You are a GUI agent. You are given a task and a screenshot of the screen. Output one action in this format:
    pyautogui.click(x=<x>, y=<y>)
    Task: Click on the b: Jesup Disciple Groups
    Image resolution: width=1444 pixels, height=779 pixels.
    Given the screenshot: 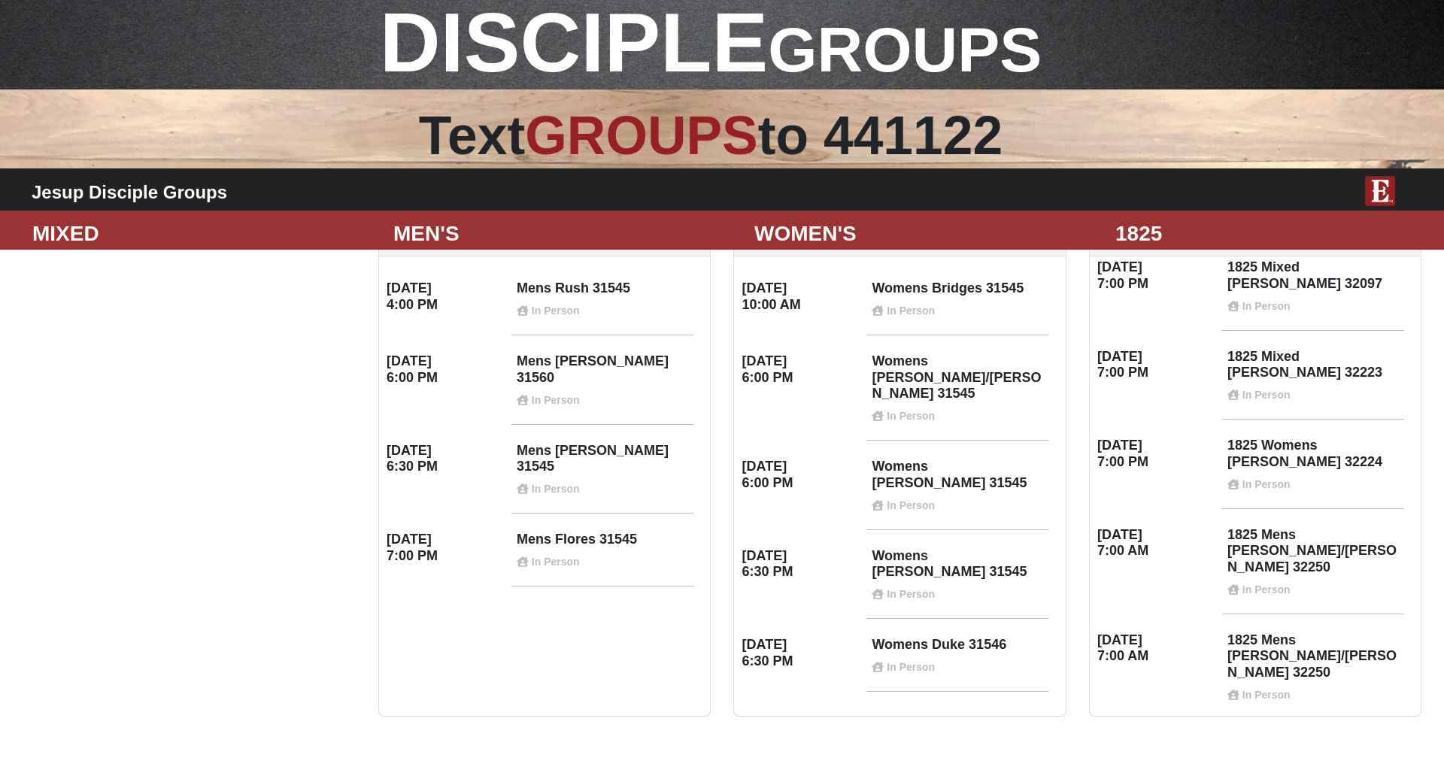 What is the action you would take?
    pyautogui.click(x=129, y=192)
    